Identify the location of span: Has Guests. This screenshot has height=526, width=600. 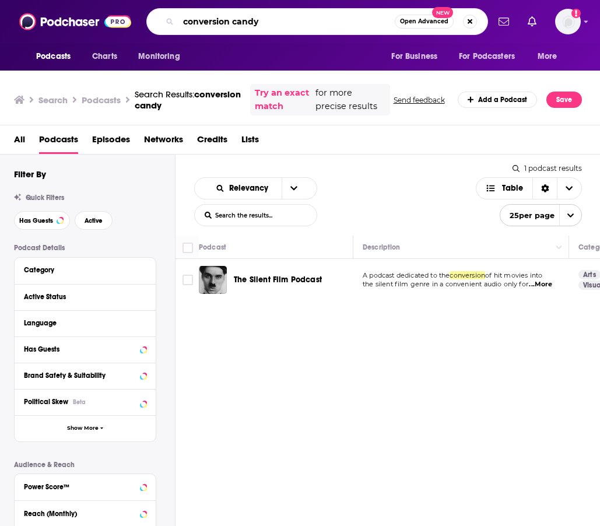
(36, 220).